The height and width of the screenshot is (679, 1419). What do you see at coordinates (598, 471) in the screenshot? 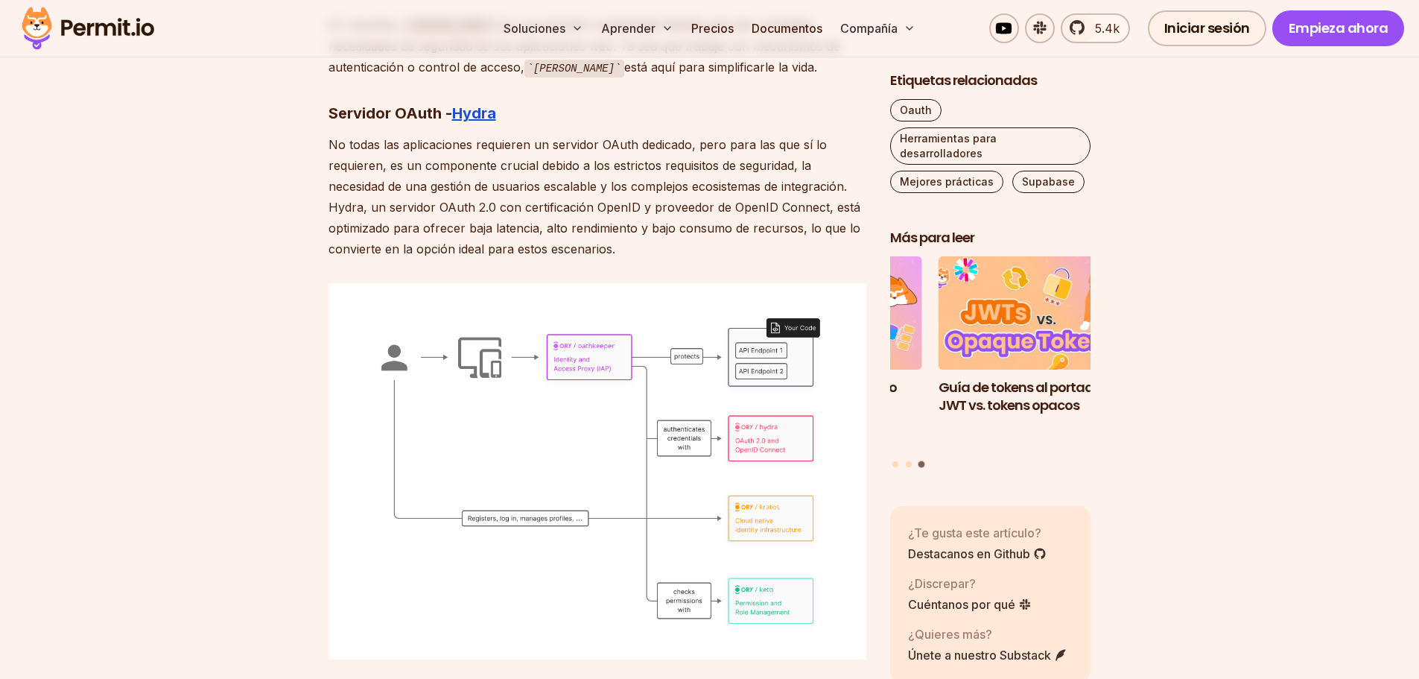
I see `img: 1-42e65393379b7f7ddc3f9a05474f27ac.png` at bounding box center [598, 471].